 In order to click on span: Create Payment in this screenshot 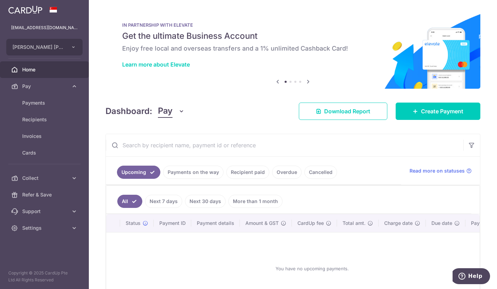, I will do `click(442, 111)`.